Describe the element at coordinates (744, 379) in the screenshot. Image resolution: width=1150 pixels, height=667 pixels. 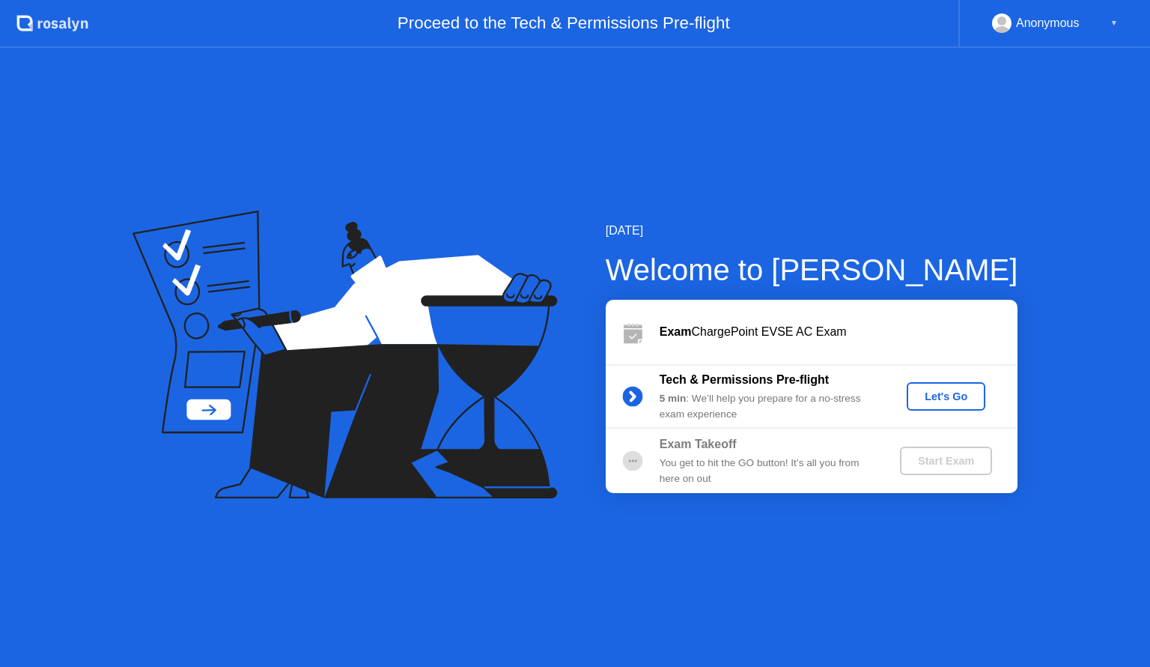
I see `b: Tech & Permissions Pre-flight` at that location.